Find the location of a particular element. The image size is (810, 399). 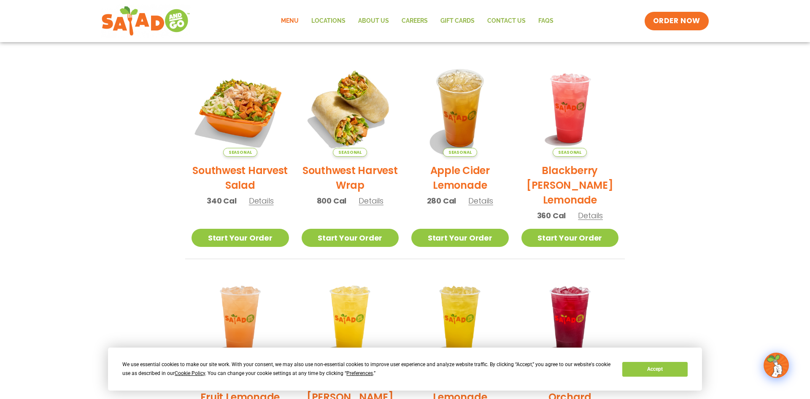

a: FAQs is located at coordinates (546, 21).